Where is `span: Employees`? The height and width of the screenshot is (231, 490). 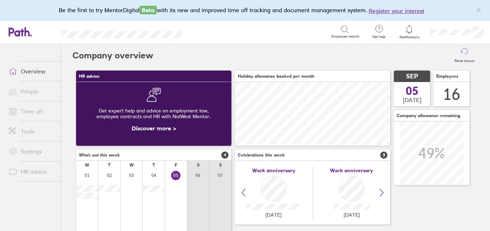
span: Employees is located at coordinates (447, 76).